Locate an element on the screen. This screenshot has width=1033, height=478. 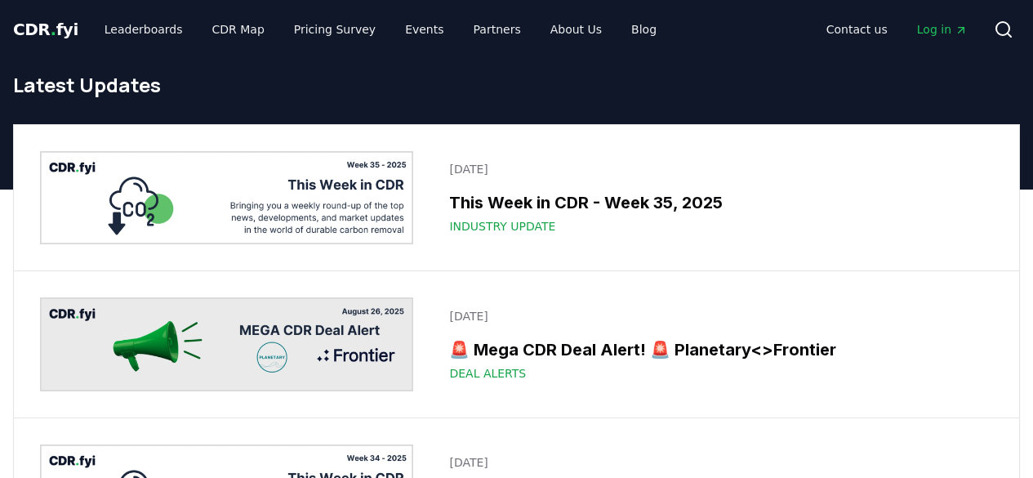
span: Log in is located at coordinates (942, 29).